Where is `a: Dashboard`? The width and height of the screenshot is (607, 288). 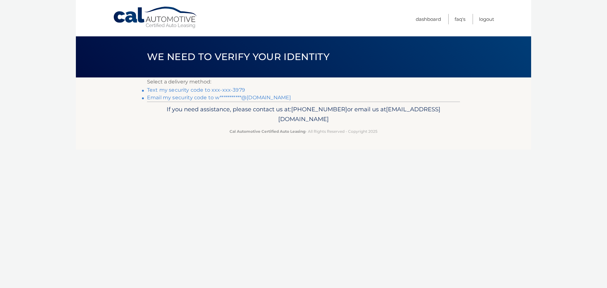
a: Dashboard is located at coordinates (428, 19).